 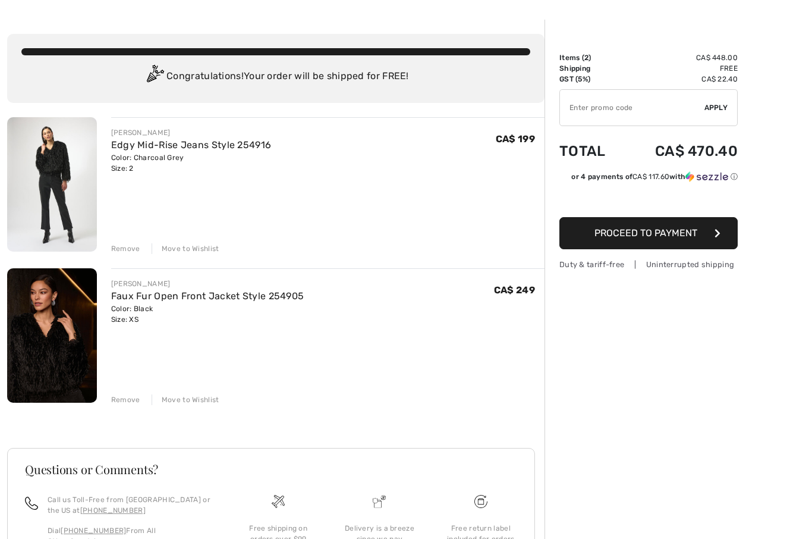 I want to click on span: CA$ 249, so click(x=514, y=290).